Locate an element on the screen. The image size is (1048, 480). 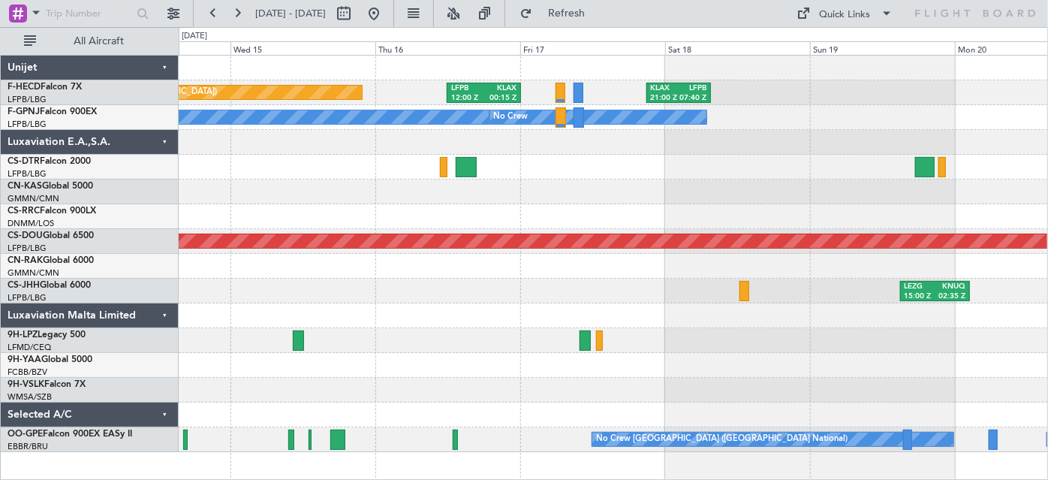
div: 00:15 Z is located at coordinates (501, 98).